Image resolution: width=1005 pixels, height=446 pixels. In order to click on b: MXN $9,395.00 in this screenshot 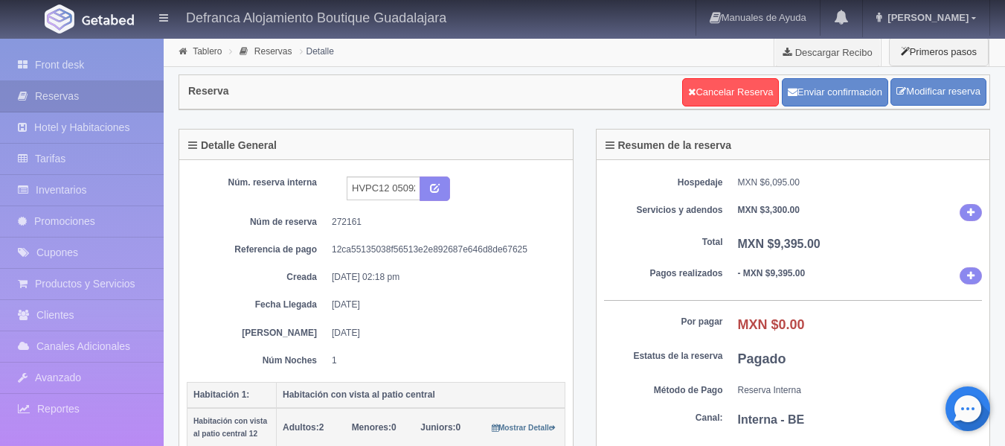, I will do `click(779, 243)`.